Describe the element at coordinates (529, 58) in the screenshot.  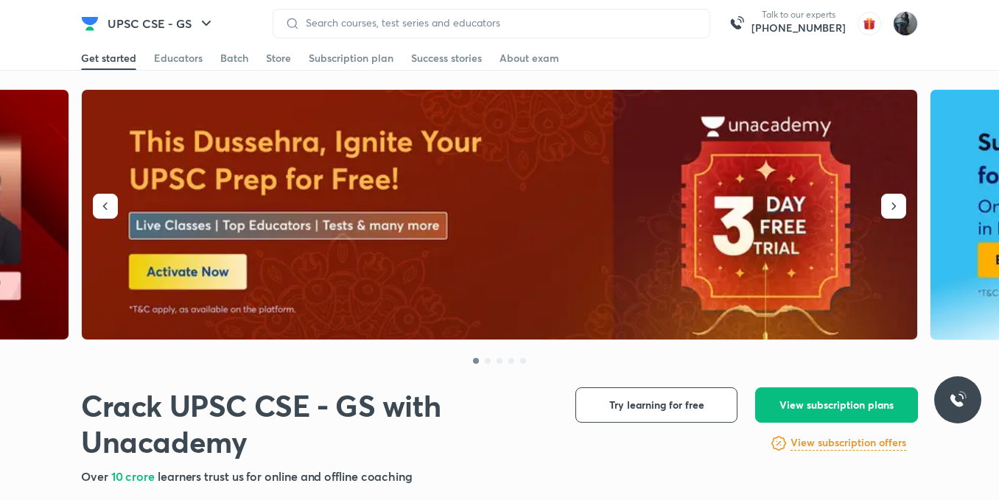
I see `a: About exam` at that location.